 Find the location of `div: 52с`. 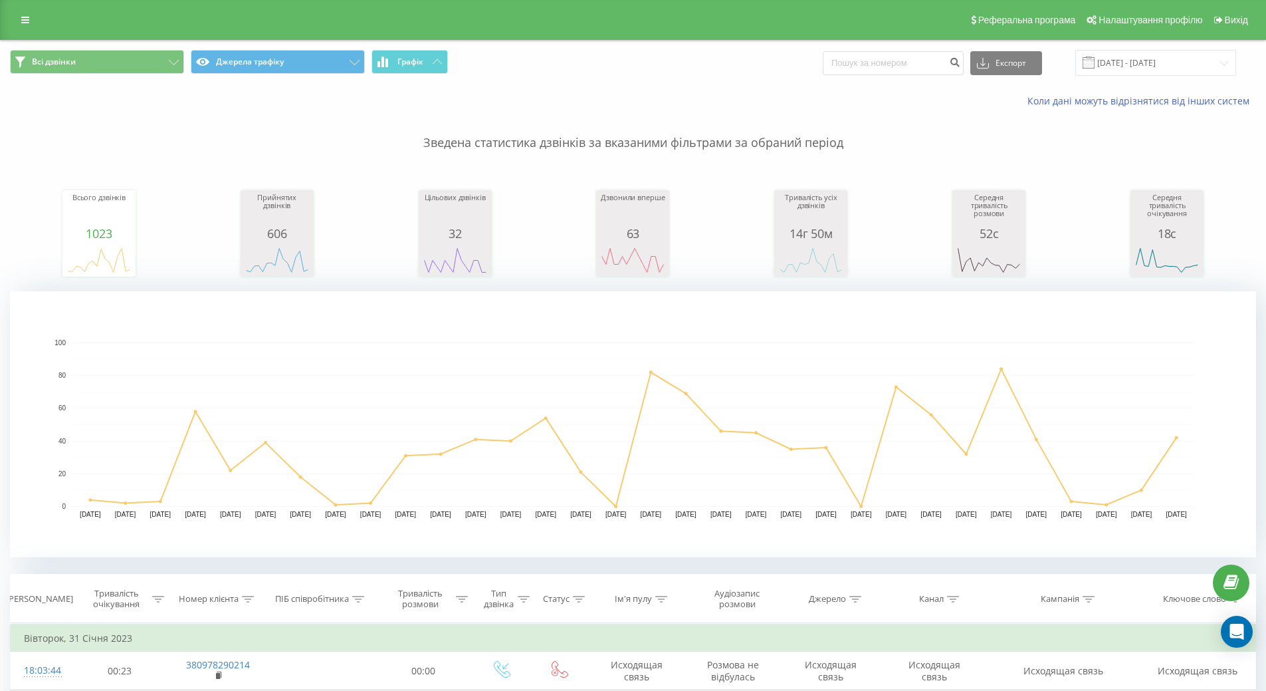

div: 52с is located at coordinates (989, 233).